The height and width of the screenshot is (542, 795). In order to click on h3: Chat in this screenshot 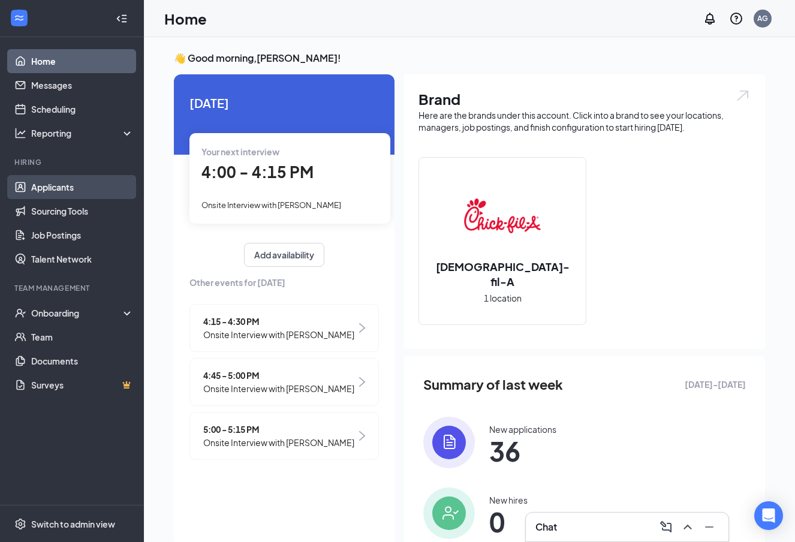, I will do `click(546, 527)`.